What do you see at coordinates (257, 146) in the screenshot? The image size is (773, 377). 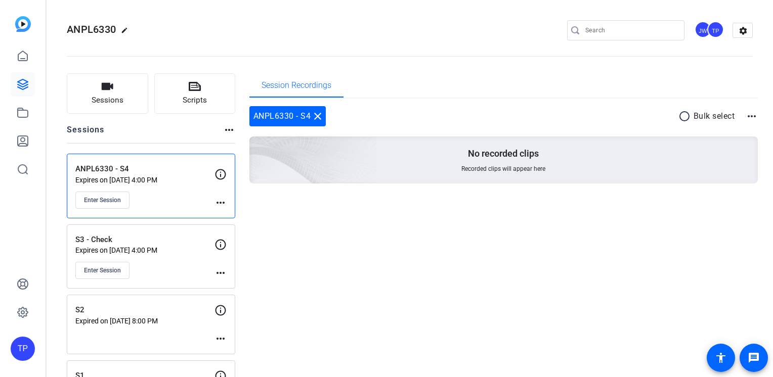 I see `img: embarkstudio-empty-session.png` at bounding box center [257, 146].